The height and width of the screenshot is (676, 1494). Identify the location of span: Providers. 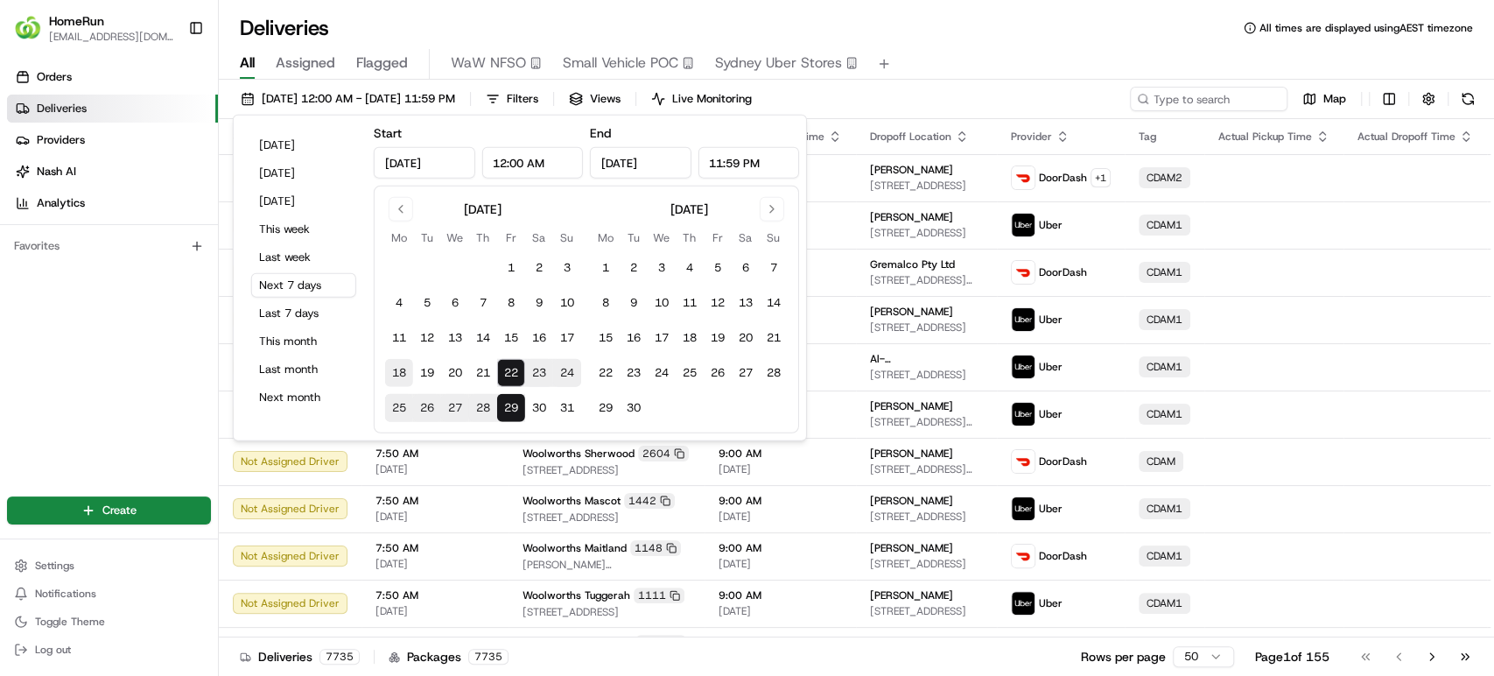
(60, 140).